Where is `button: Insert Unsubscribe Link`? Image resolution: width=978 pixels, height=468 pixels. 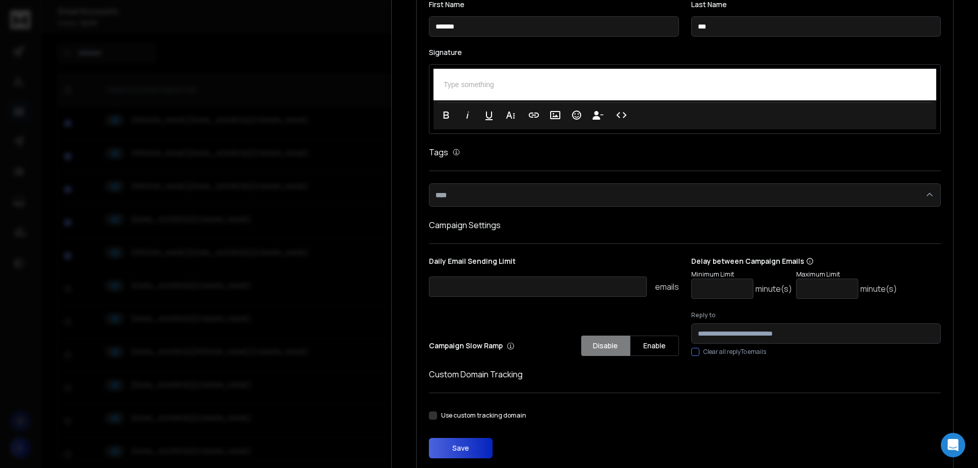 button: Insert Unsubscribe Link is located at coordinates (598, 115).